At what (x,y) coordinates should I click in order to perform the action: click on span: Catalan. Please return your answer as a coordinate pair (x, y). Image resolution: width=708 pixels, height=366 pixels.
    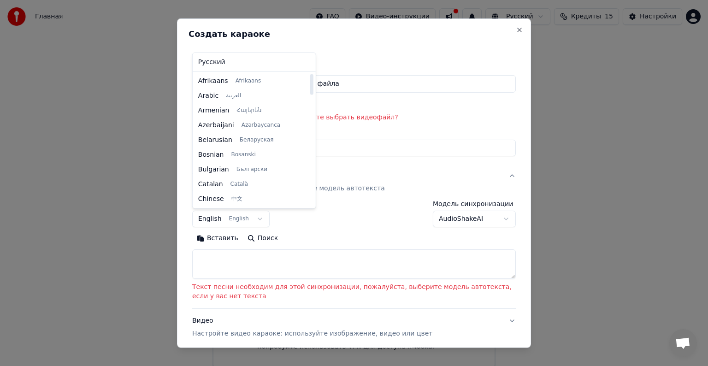
    Looking at the image, I should click on (211, 184).